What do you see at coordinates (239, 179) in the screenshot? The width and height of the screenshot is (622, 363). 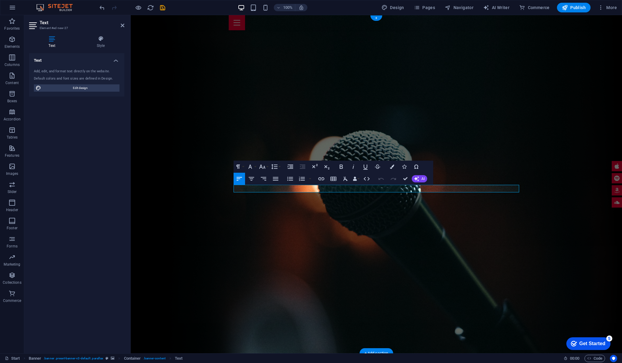 I see `button: Align Left` at bounding box center [239, 179].